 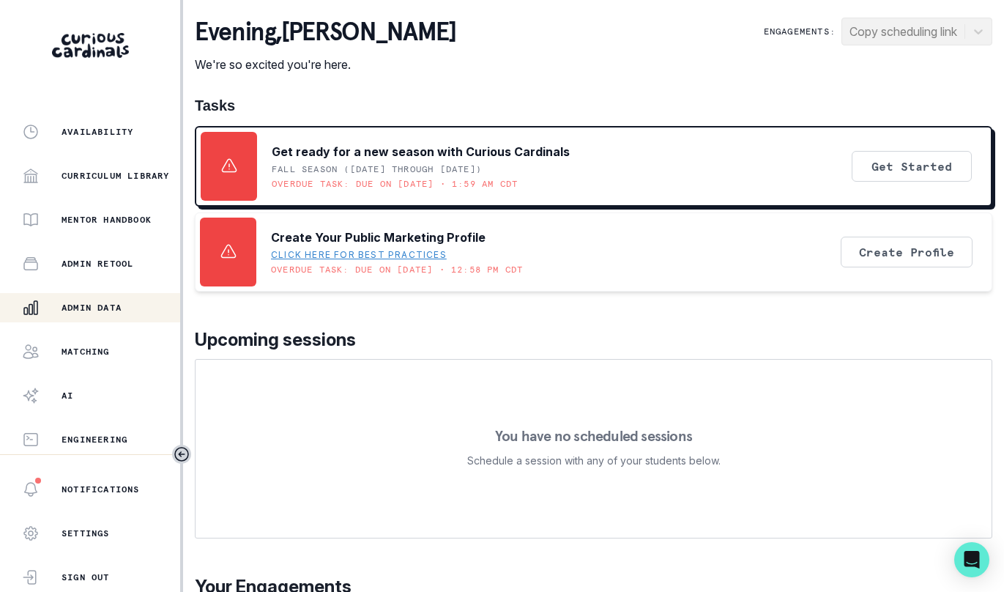 What do you see at coordinates (421, 152) in the screenshot?
I see `p: Get ready for a new season with Curious Cardinals` at bounding box center [421, 152].